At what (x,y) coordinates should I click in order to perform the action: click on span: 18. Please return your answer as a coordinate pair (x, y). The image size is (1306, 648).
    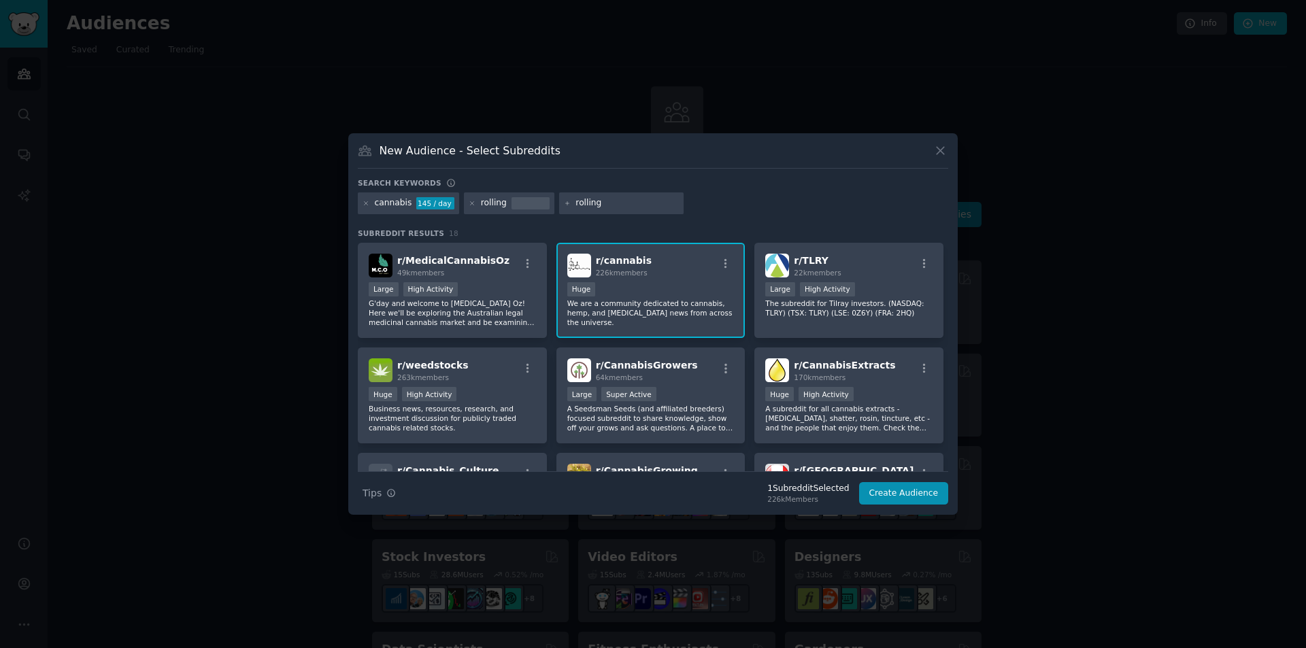
    Looking at the image, I should click on (454, 233).